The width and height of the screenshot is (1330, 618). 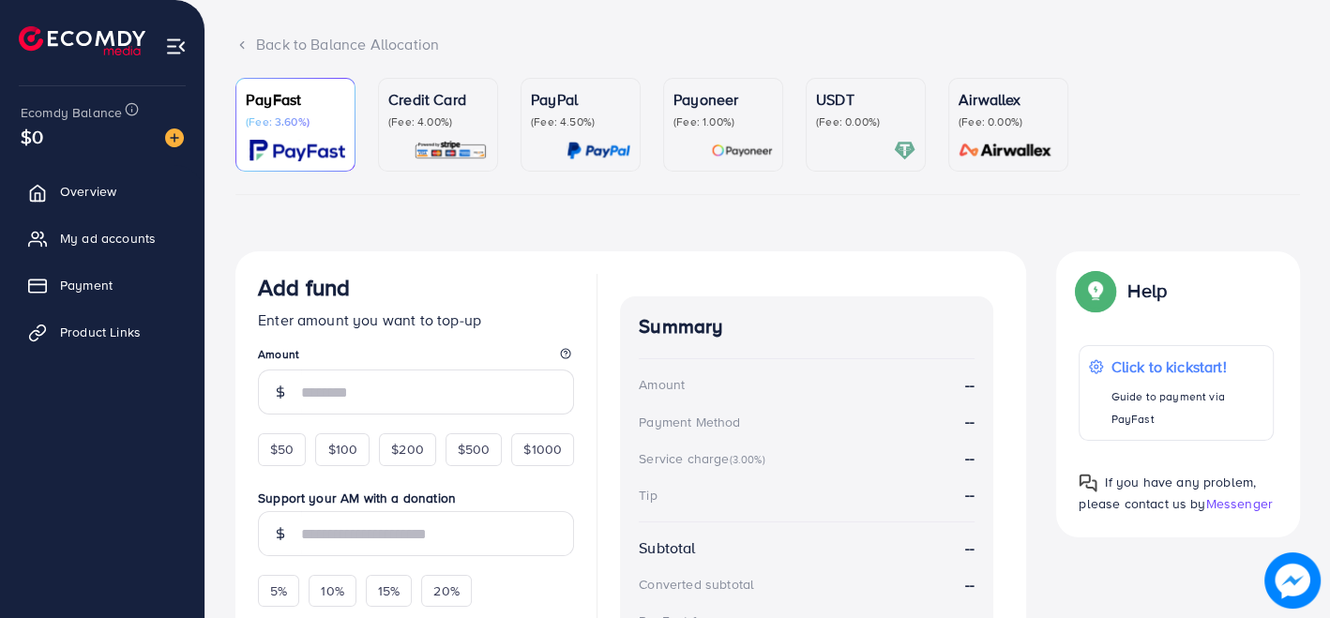 What do you see at coordinates (82, 40) in the screenshot?
I see `a: logo` at bounding box center [82, 40].